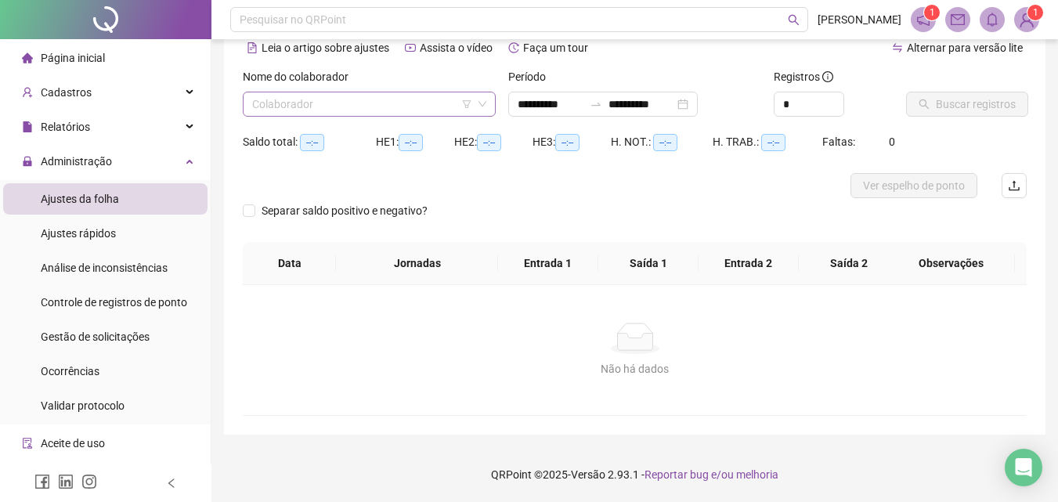  Describe the element at coordinates (711, 474) in the screenshot. I see `span: Reportar bug e/ou melhoria` at that location.